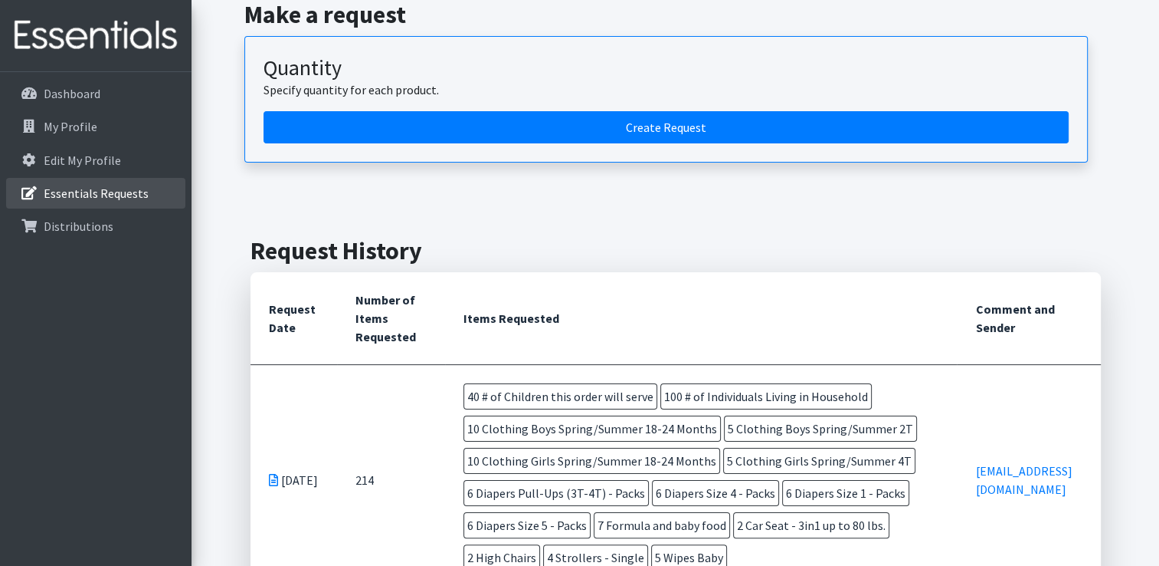  Describe the element at coordinates (666, 127) in the screenshot. I see `a: Create a request by quantity` at that location.